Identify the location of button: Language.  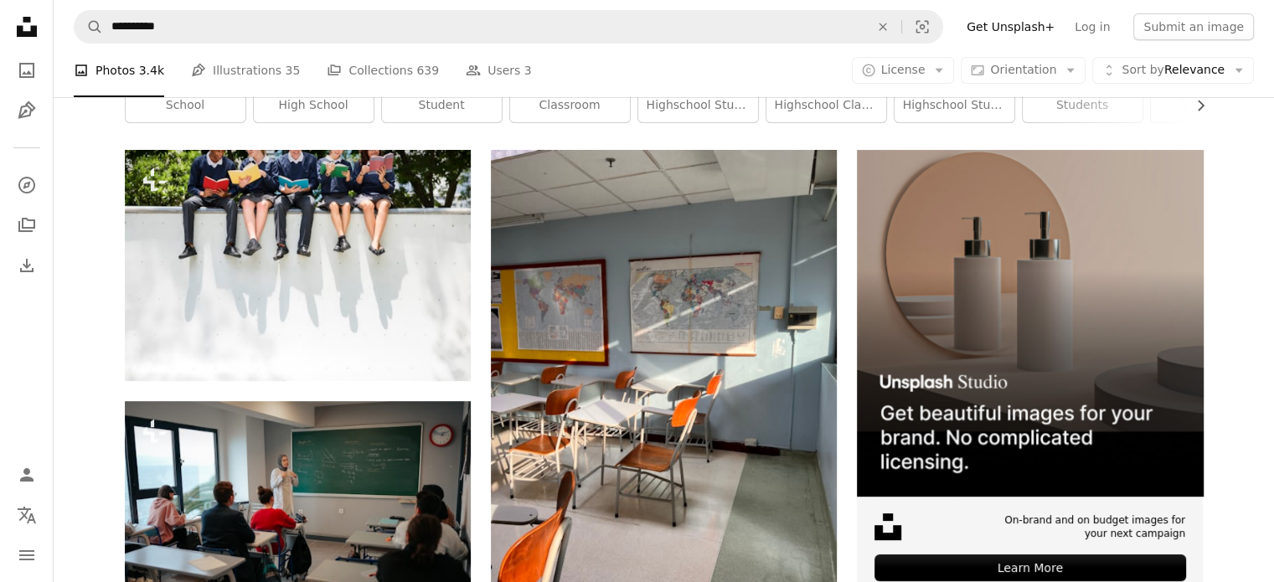
(27, 515).